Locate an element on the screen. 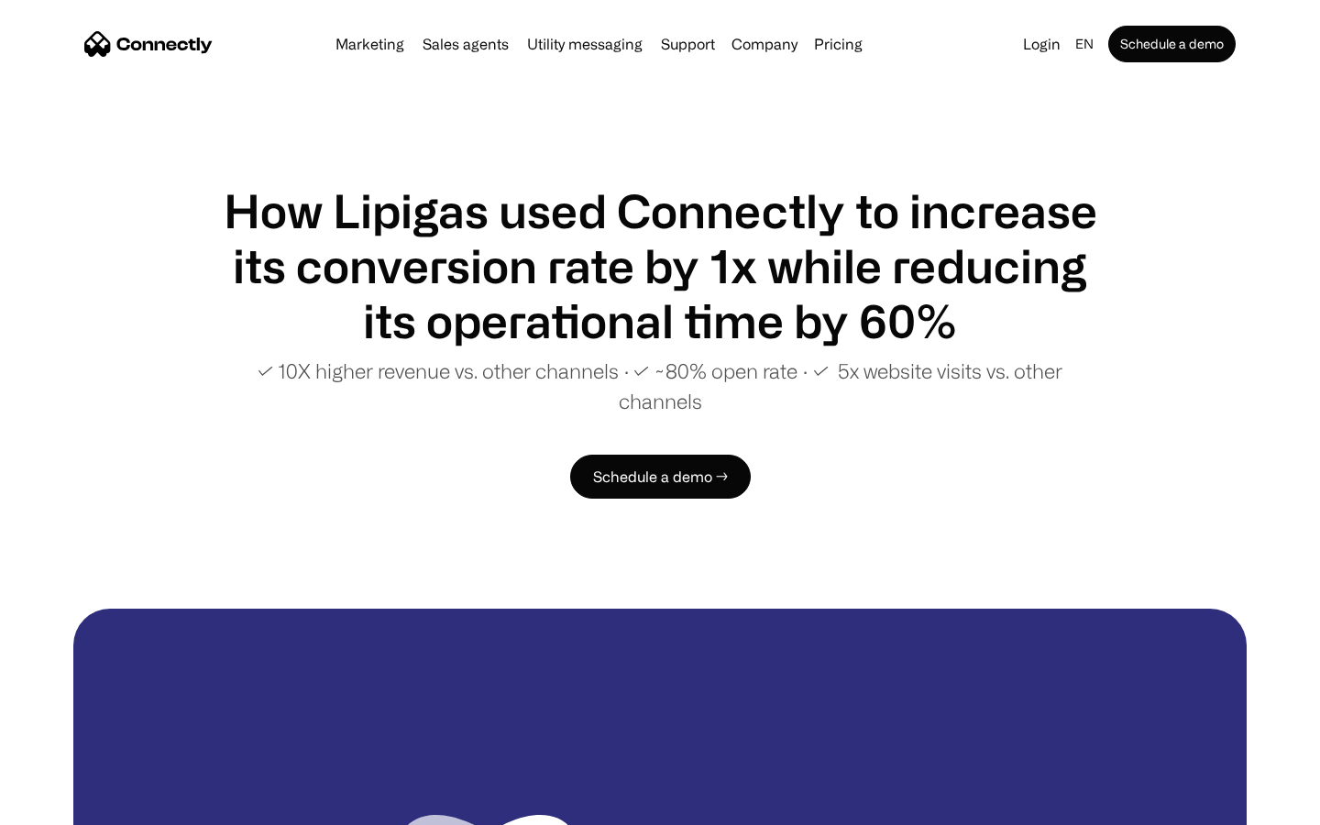  a: Pricing is located at coordinates (838, 44).